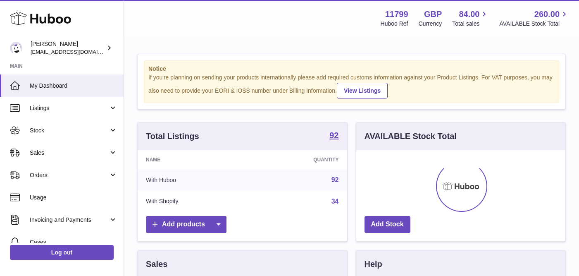  Describe the element at coordinates (172, 136) in the screenshot. I see `h3: Total Listings` at that location.